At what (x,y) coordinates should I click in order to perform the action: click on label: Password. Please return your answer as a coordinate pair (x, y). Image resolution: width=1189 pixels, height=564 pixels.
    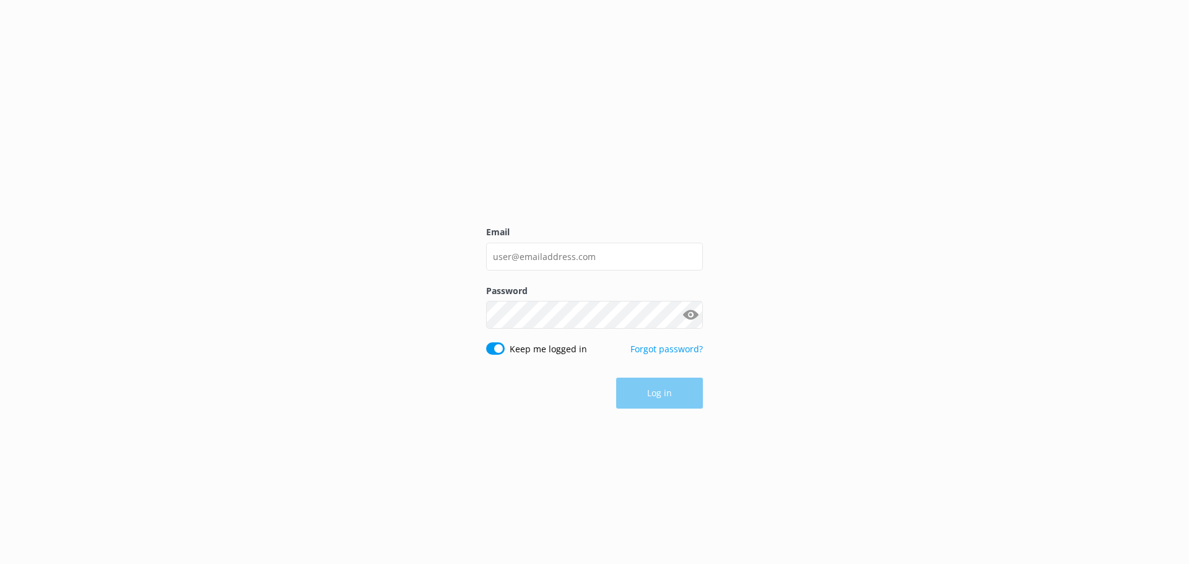
    Looking at the image, I should click on (595, 291).